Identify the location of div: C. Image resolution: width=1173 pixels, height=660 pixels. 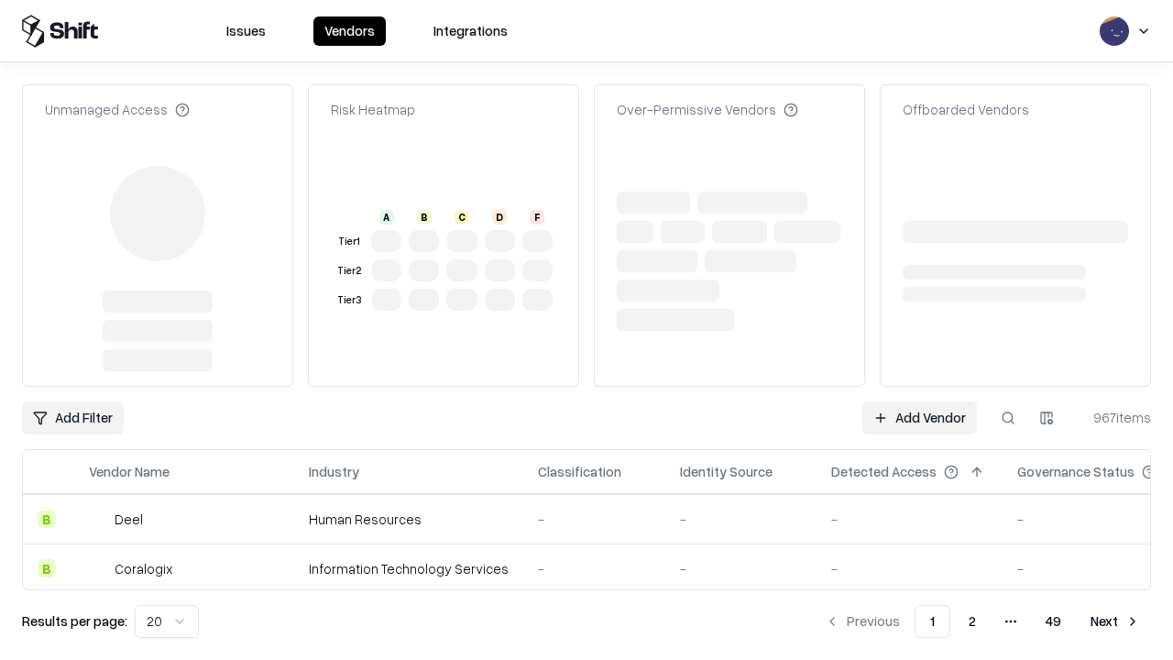
(462, 217).